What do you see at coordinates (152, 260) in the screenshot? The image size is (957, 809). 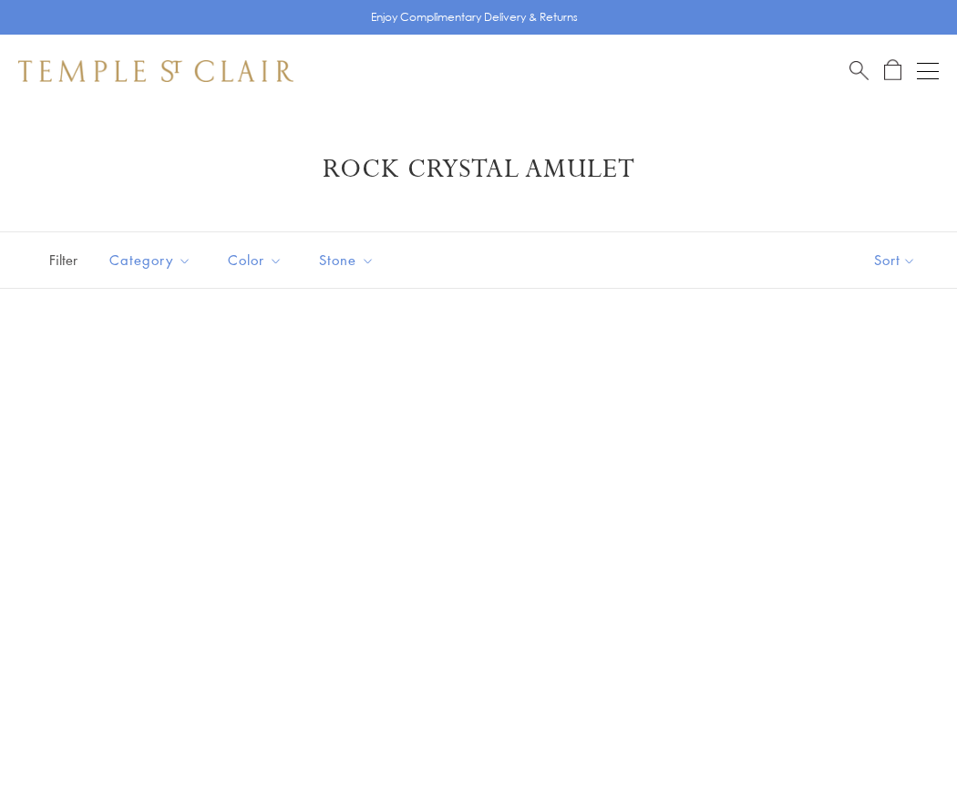 I see `span: Category` at bounding box center [152, 260].